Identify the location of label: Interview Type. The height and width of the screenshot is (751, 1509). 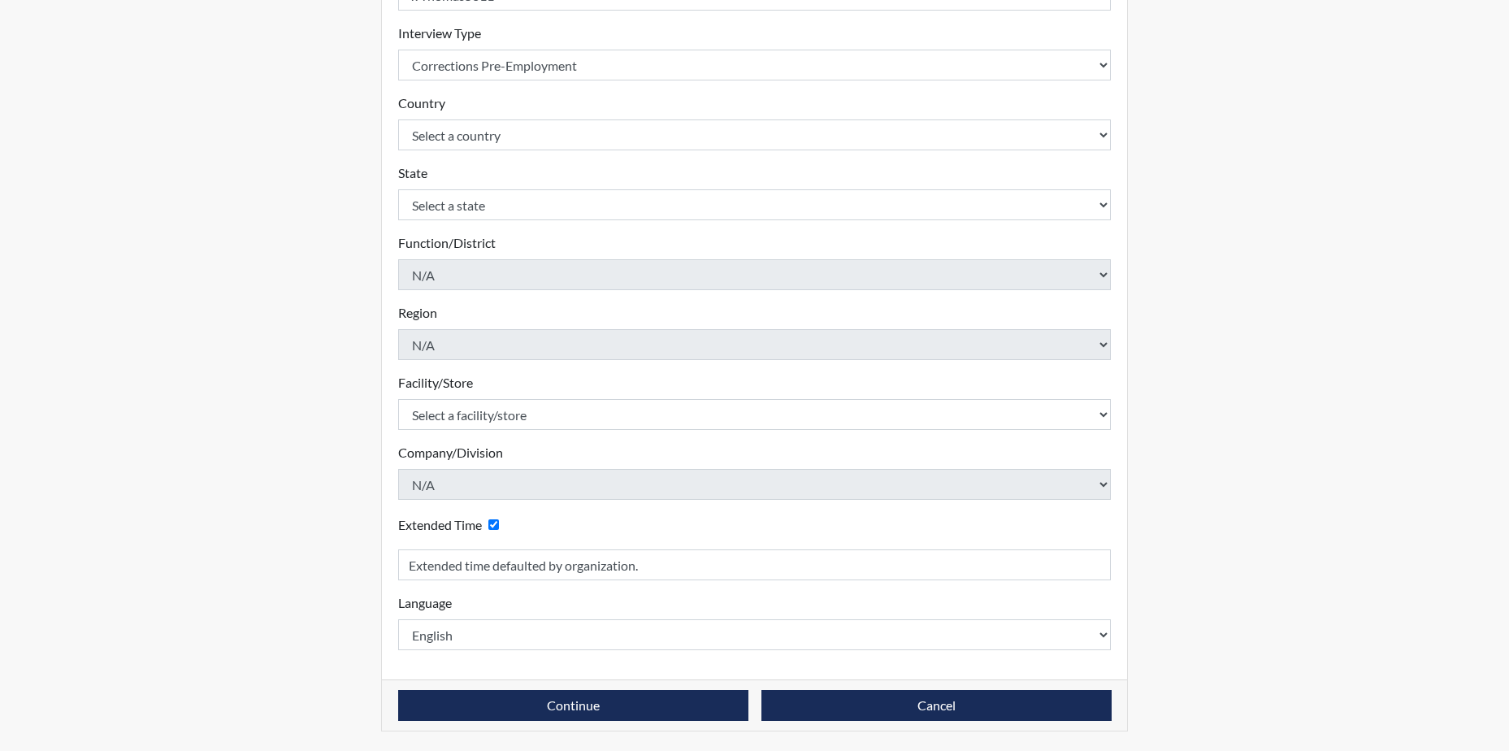
(440, 33).